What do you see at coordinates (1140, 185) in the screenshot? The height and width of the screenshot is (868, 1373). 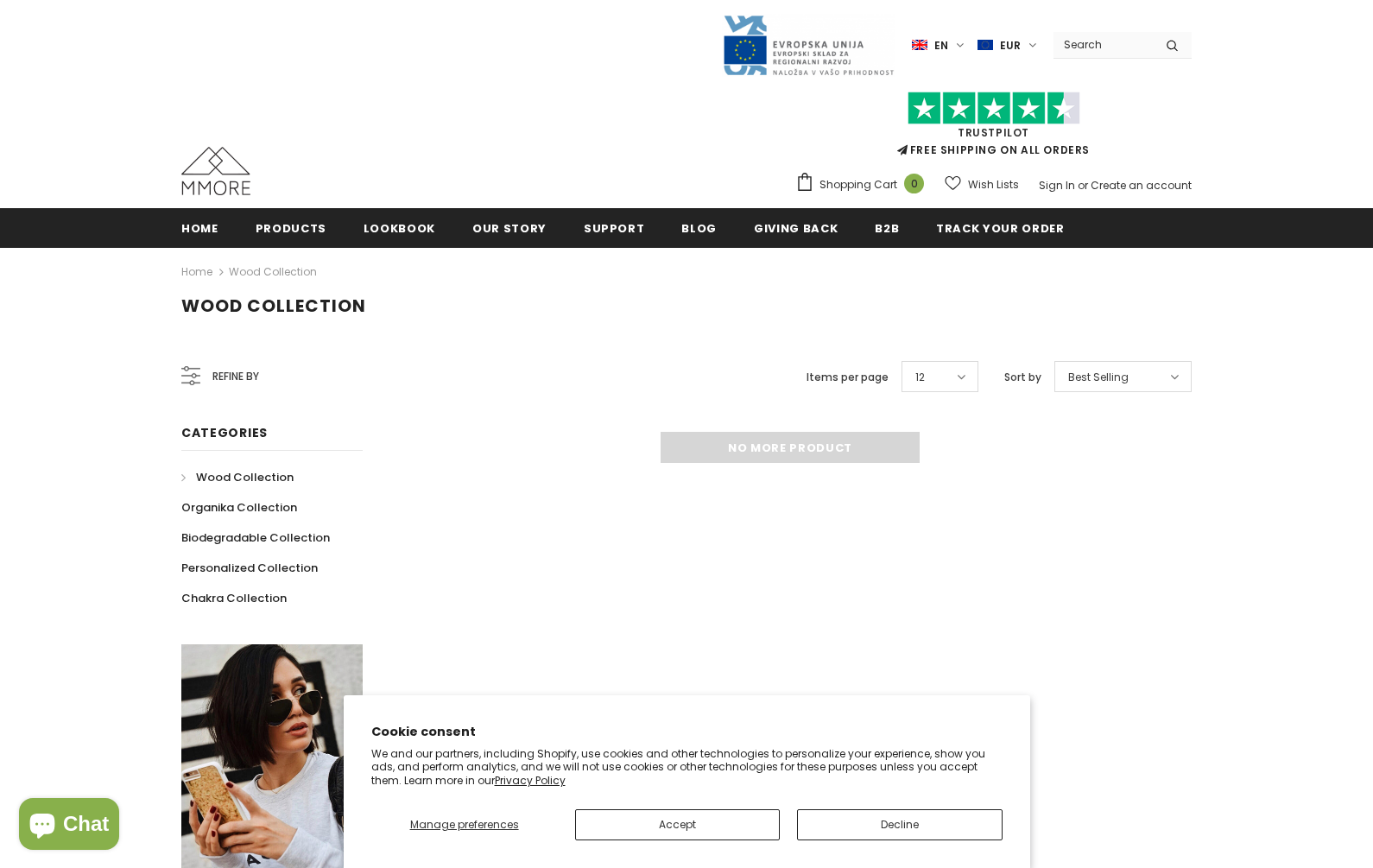 I see `a: Create an account` at bounding box center [1140, 185].